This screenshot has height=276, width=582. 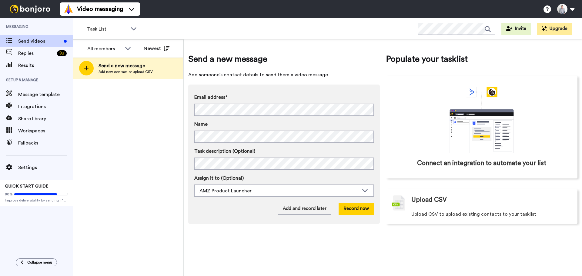 I want to click on span: Send videos, so click(x=40, y=41).